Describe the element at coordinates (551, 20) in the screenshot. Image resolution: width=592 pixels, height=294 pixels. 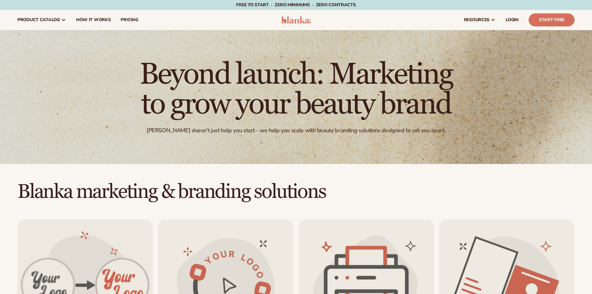
I see `a: Start Free` at that location.